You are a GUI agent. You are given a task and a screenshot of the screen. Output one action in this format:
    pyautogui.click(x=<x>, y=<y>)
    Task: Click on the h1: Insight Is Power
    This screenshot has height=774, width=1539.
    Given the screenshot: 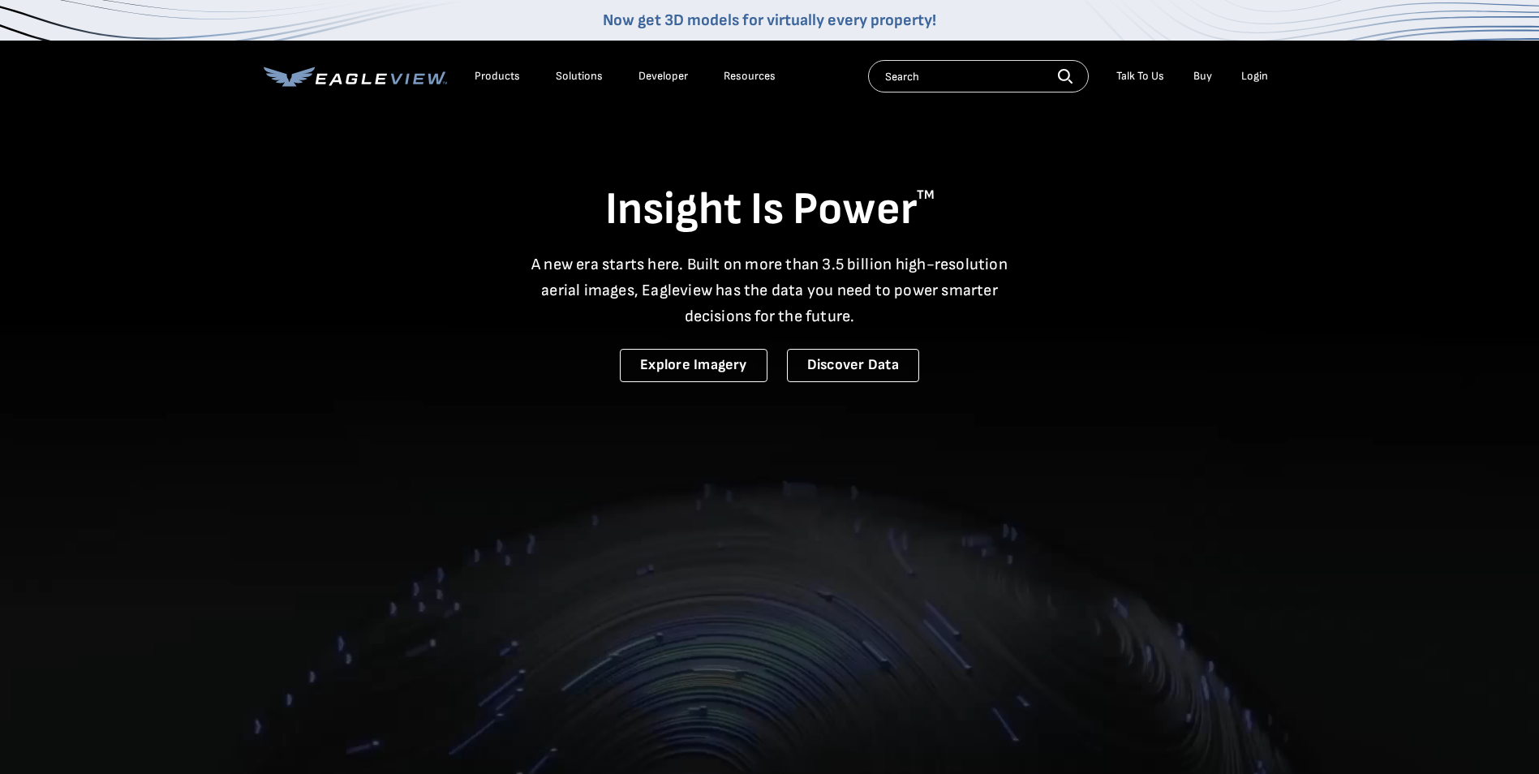 What is the action you would take?
    pyautogui.click(x=770, y=210)
    